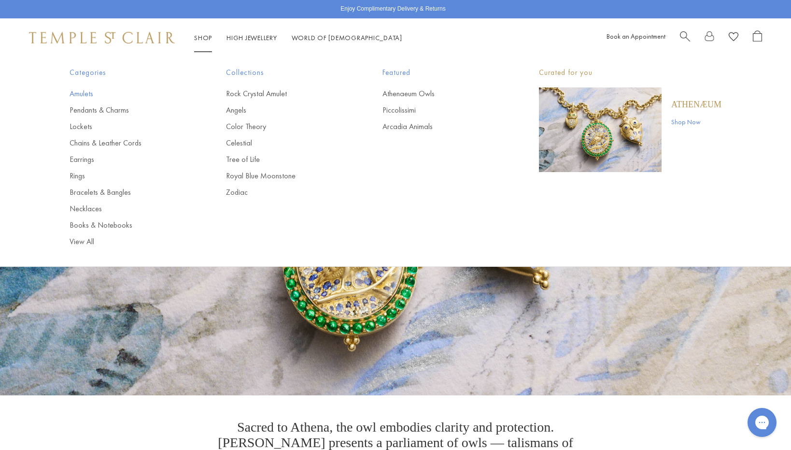 Image resolution: width=791 pixels, height=450 pixels. I want to click on a: Necklaces, so click(128, 209).